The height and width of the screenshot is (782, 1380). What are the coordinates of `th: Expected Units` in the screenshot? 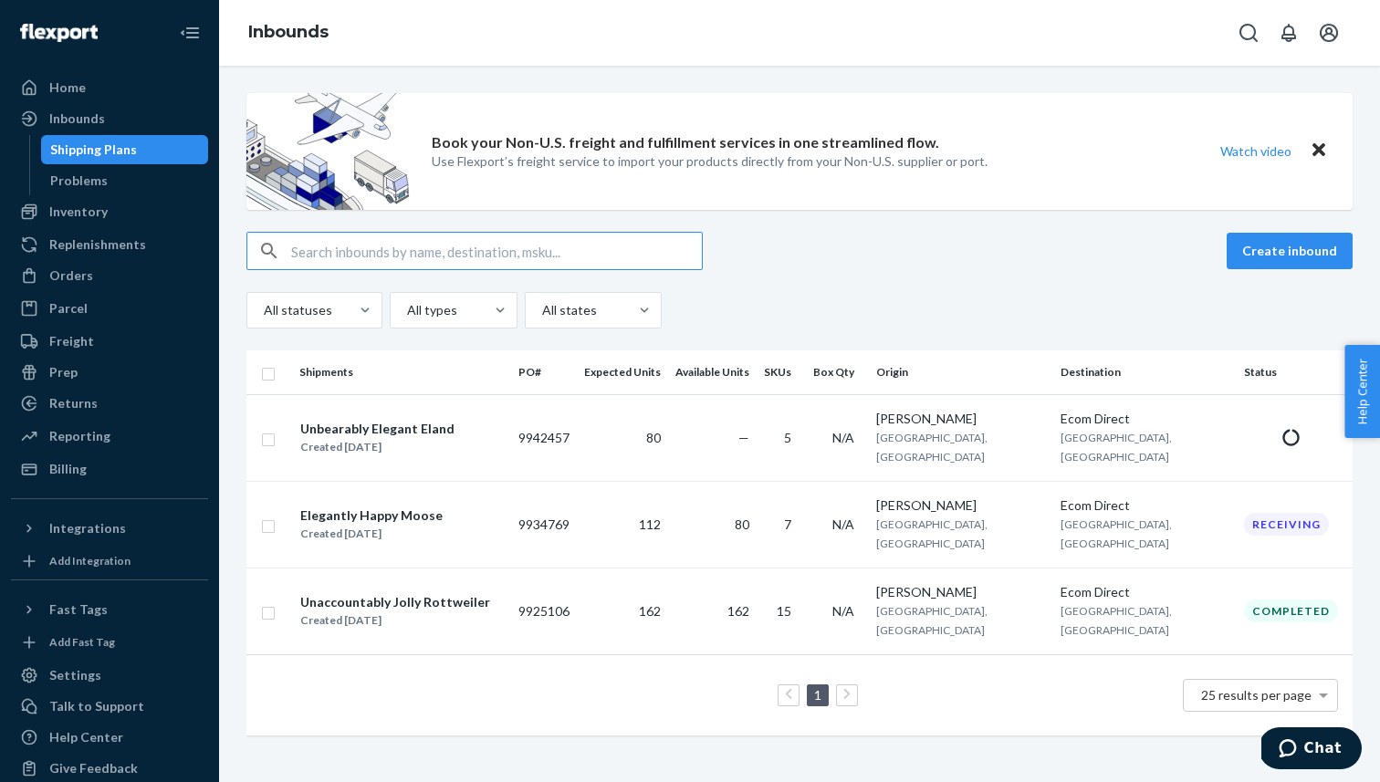 It's located at (622, 372).